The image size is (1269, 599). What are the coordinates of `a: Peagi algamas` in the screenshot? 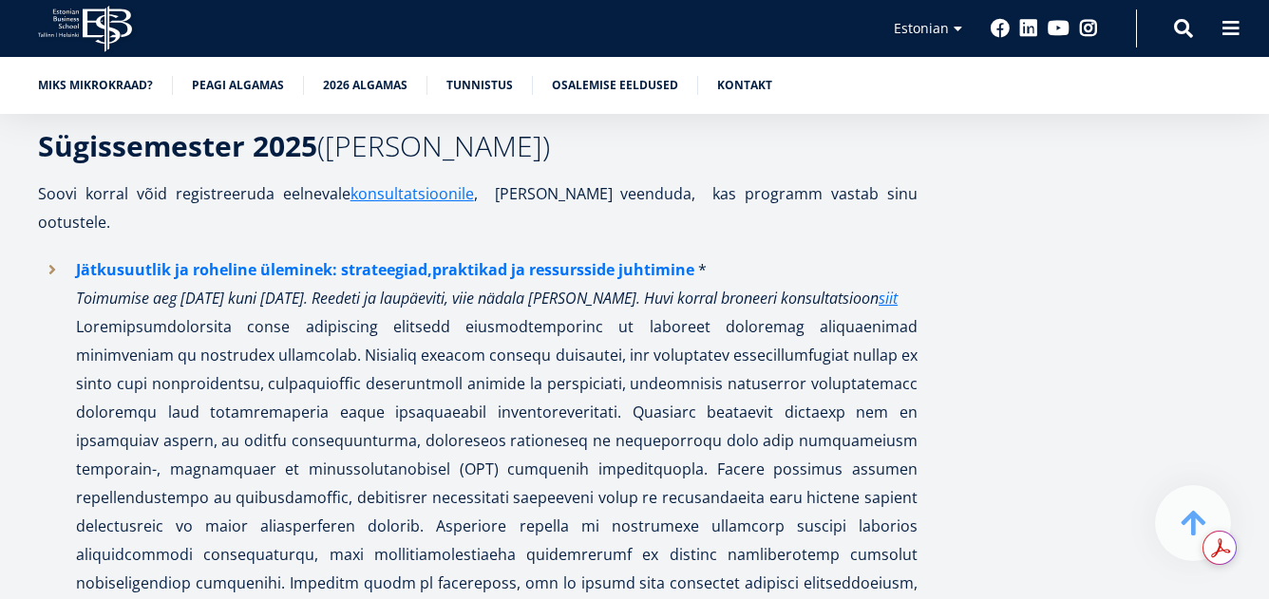 It's located at (237, 85).